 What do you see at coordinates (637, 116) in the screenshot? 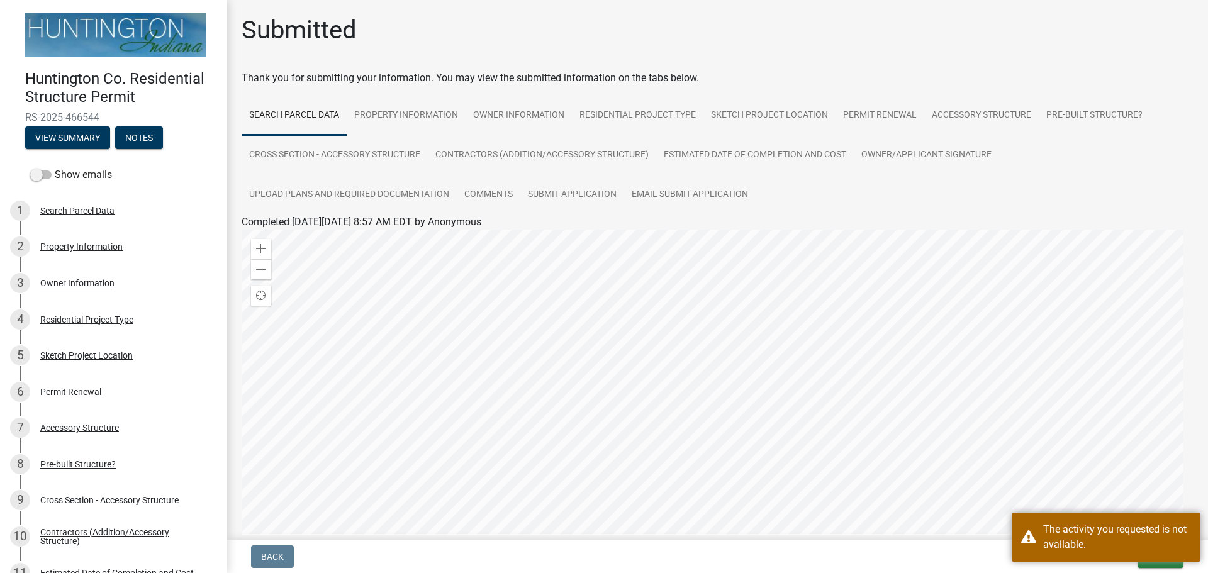
I see `a: Residential Project Type` at bounding box center [637, 116].